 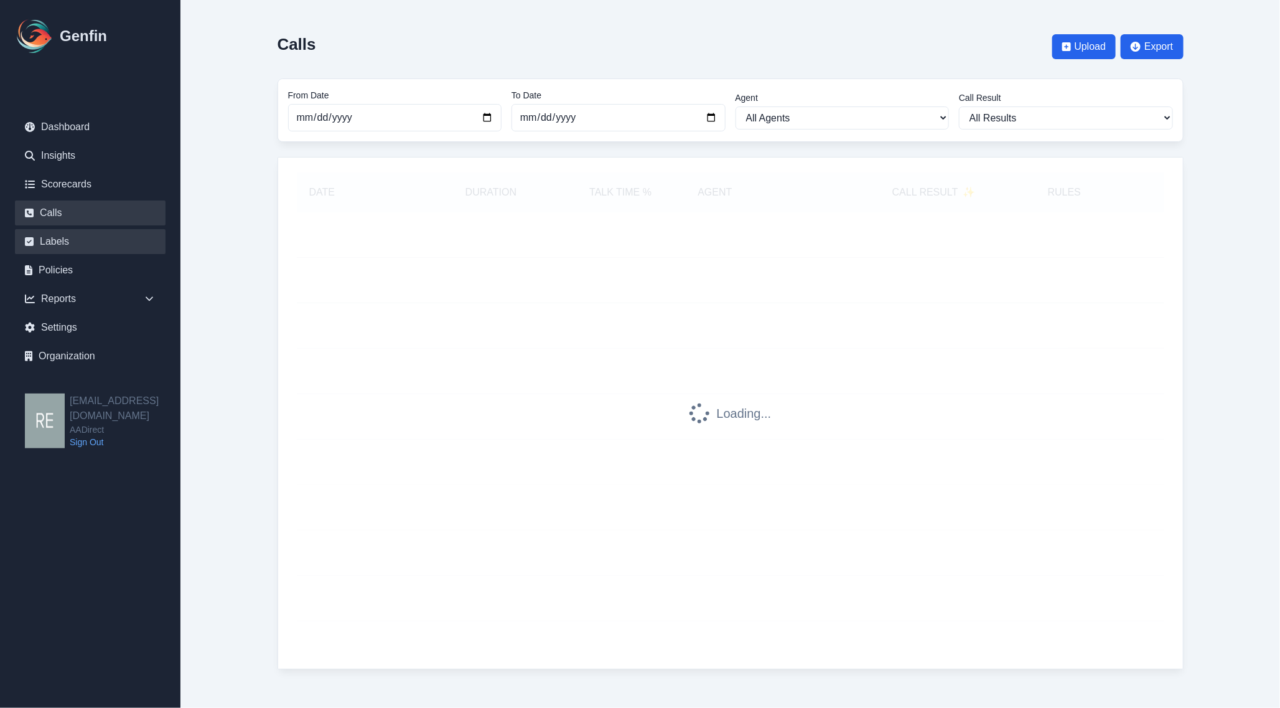 I want to click on a: Settings, so click(x=90, y=327).